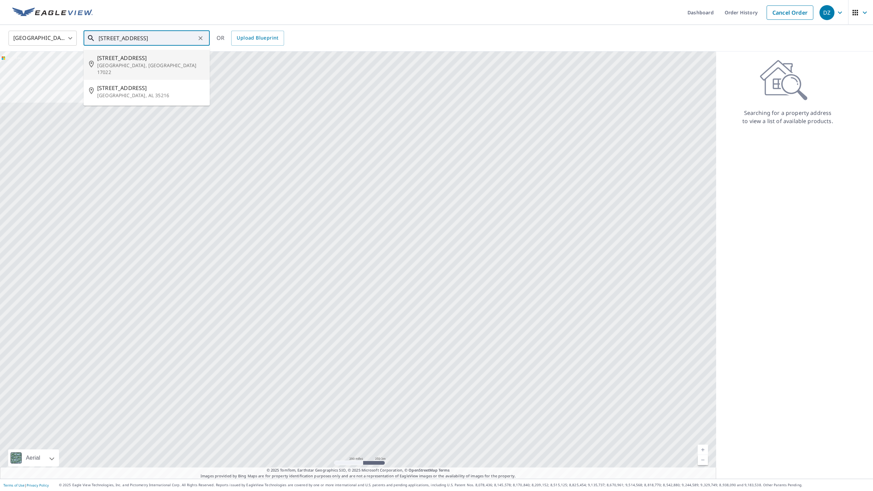  Describe the element at coordinates (827, 13) in the screenshot. I see `div: DZ` at that location.